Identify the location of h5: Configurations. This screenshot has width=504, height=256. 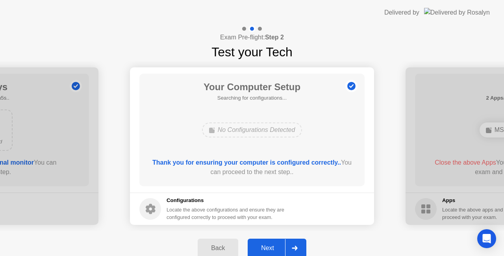
(226, 201).